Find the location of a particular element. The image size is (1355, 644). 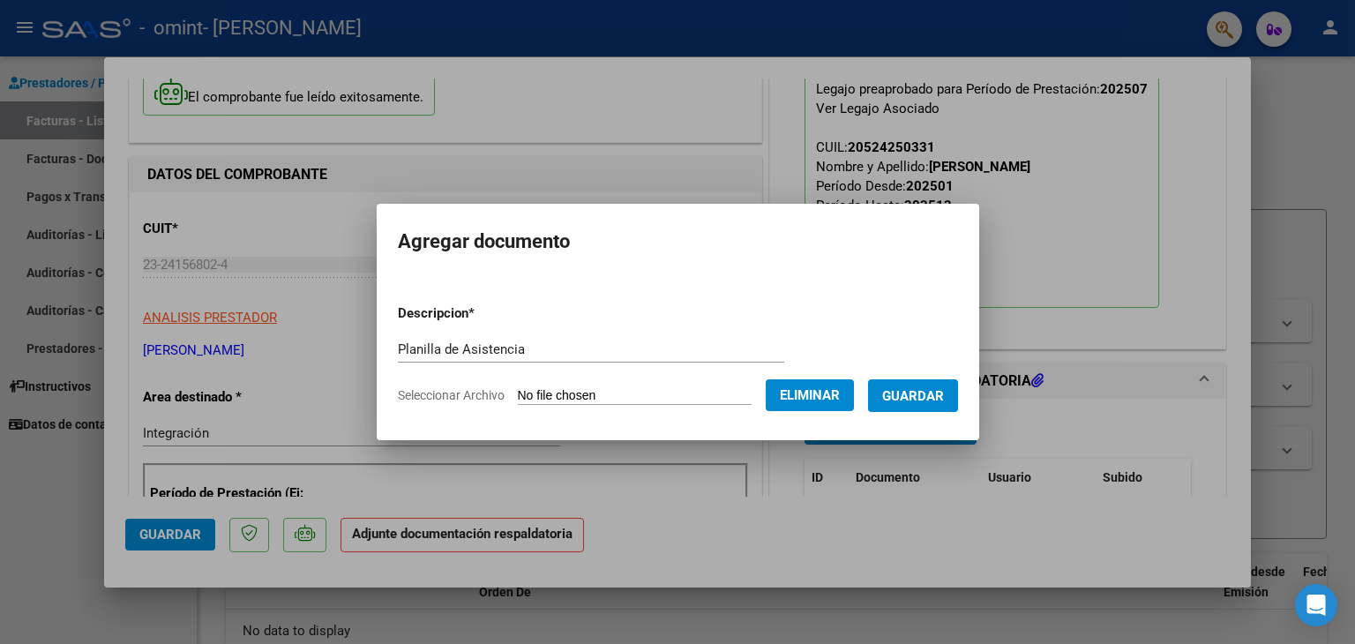

button: Guardar is located at coordinates (913, 395).